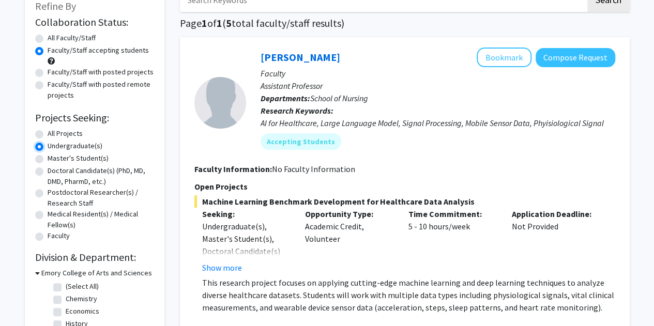 The image size is (654, 326). I want to click on label: Economics, so click(82, 311).